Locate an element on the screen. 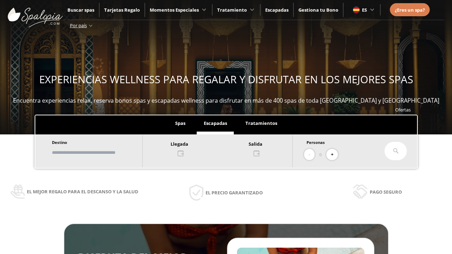  span: Por país is located at coordinates (78, 25).